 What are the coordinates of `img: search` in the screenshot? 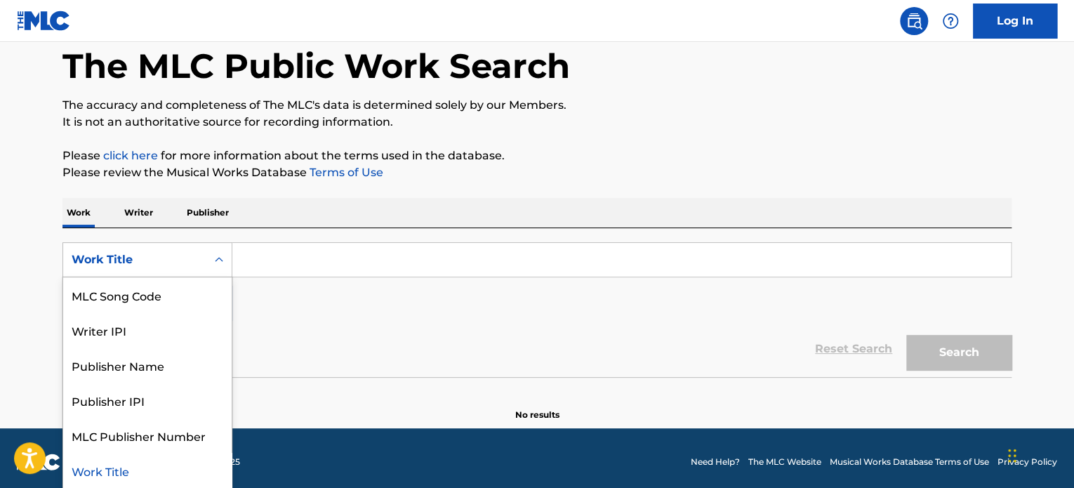 It's located at (914, 21).